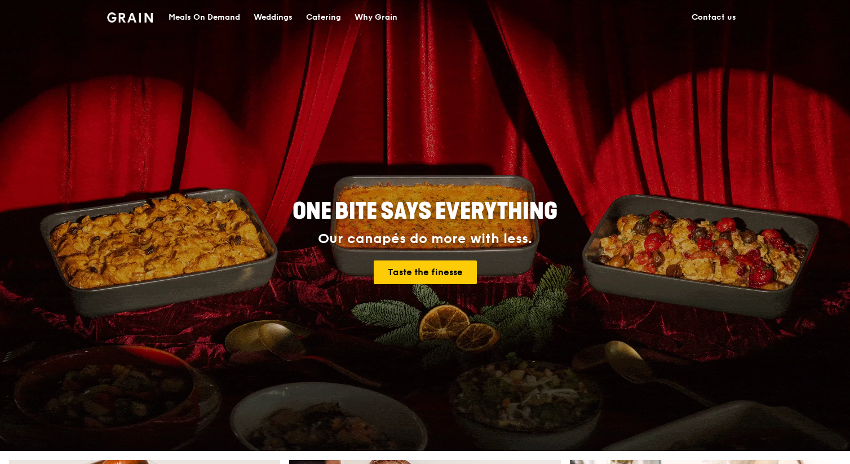  I want to click on div: Our canapés do more with less., so click(425, 239).